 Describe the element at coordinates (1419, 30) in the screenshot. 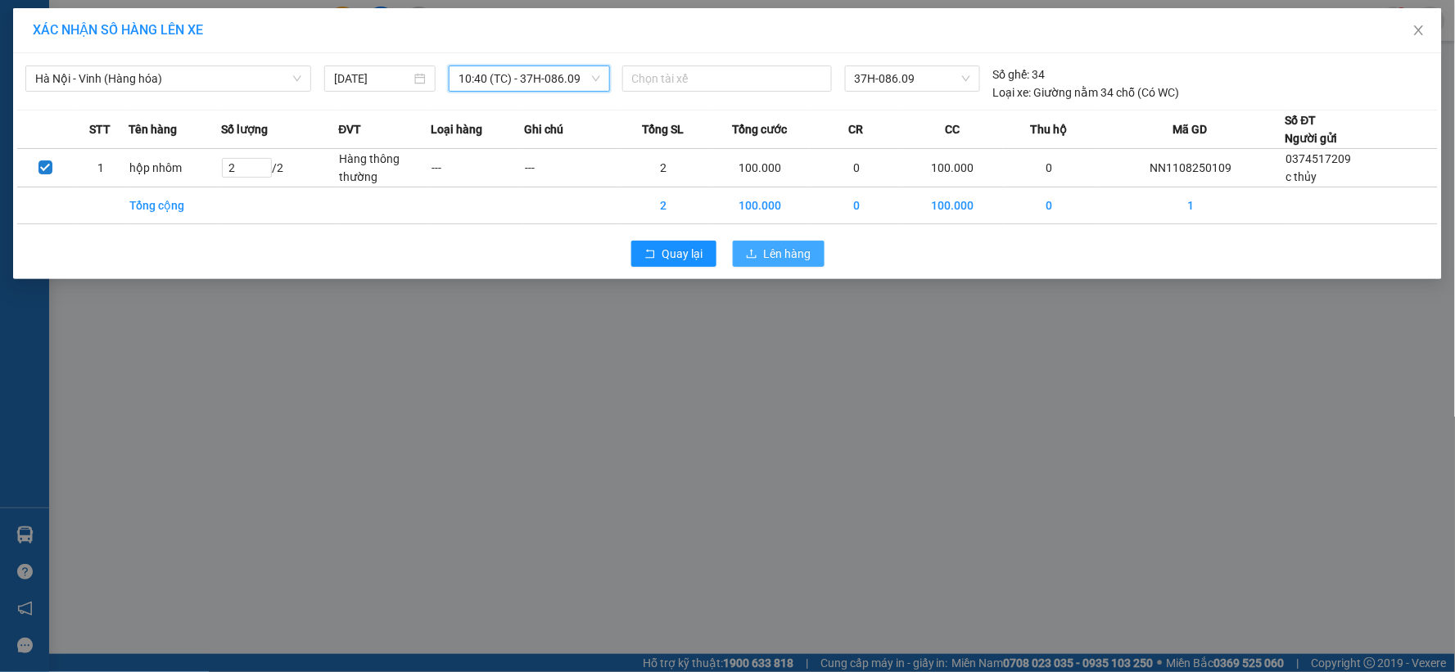

I see `span: close` at that location.